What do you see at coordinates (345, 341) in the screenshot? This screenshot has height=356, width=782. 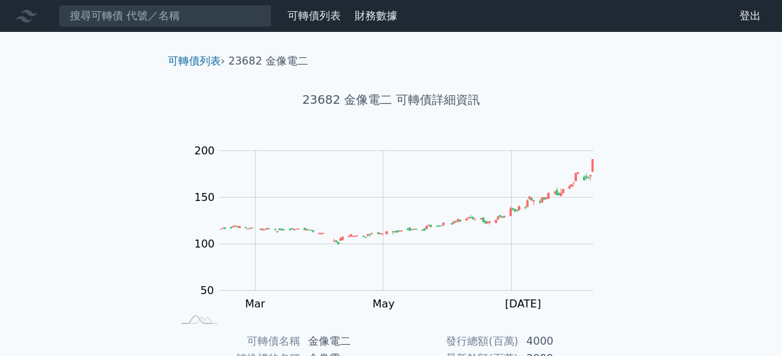 I see `td: 金像電二` at bounding box center [345, 341].